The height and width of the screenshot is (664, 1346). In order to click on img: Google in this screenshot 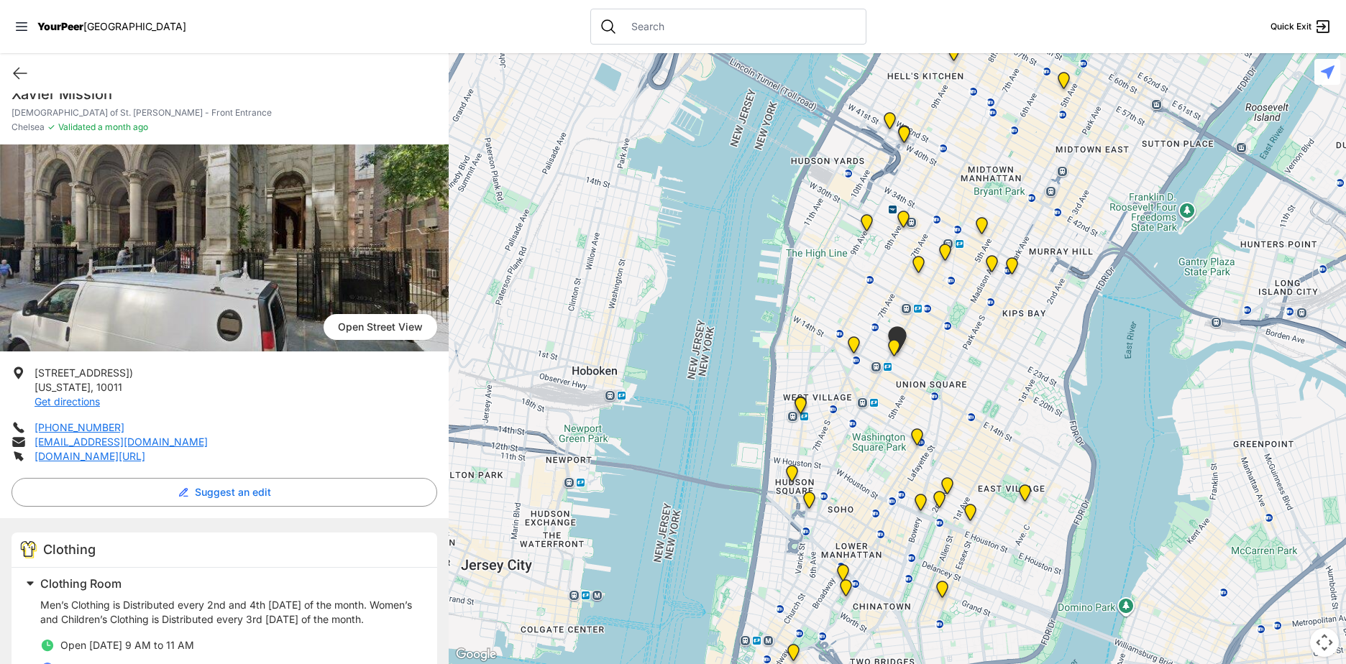, I will do `click(476, 655)`.